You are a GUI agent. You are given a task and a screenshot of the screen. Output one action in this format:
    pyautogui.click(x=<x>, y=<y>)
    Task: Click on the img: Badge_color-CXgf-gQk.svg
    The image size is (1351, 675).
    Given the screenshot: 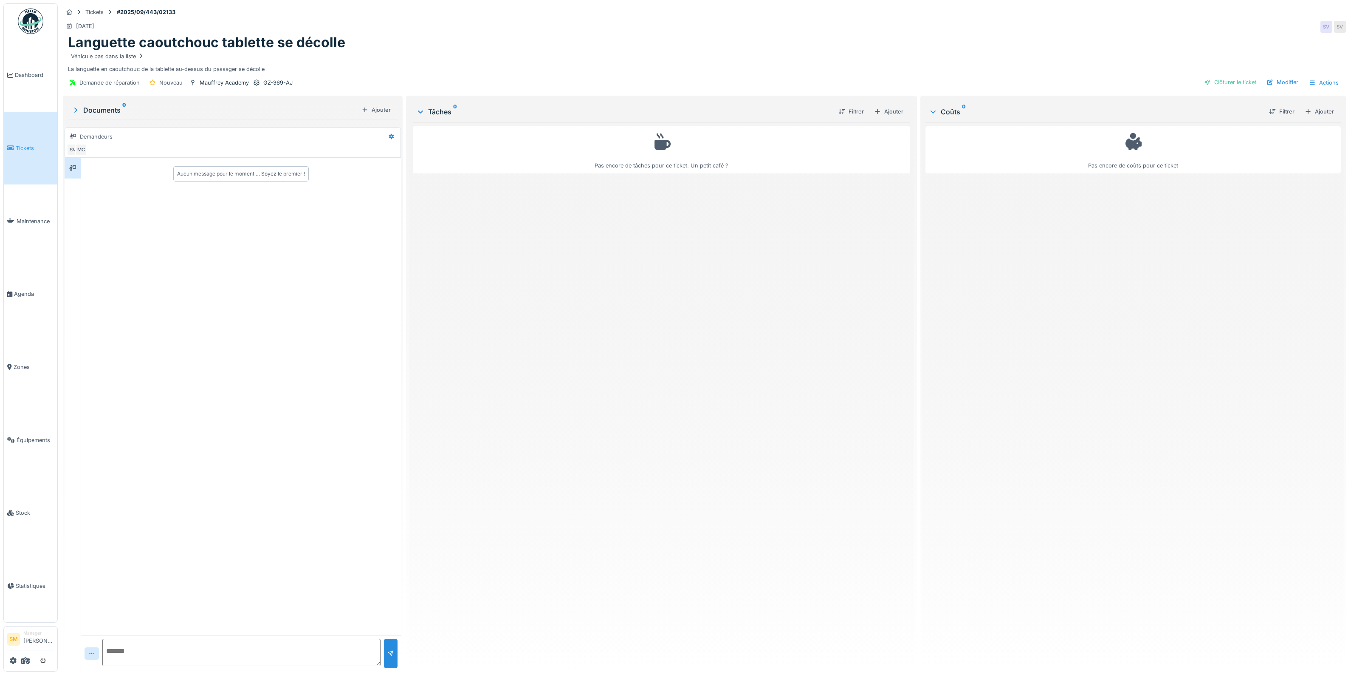 What is the action you would take?
    pyautogui.click(x=31, y=21)
    